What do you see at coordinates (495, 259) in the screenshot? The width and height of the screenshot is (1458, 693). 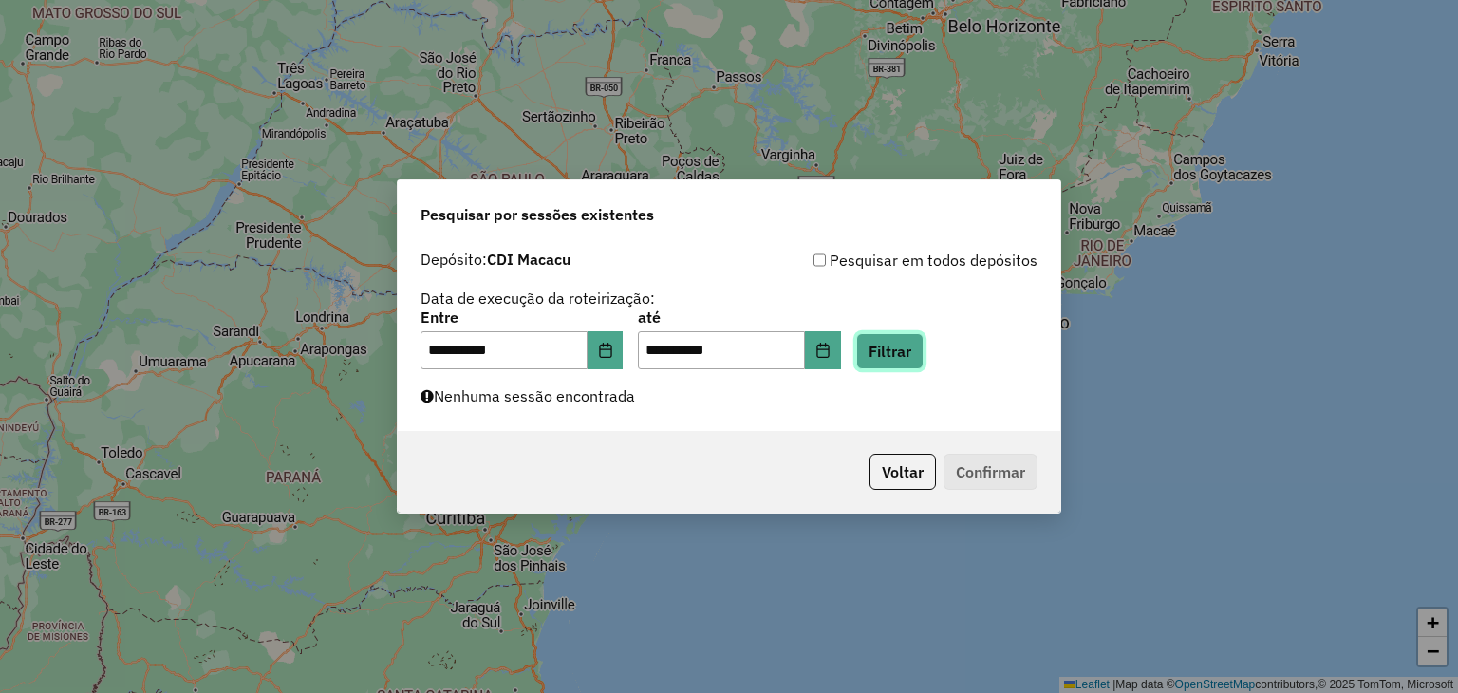 I see `label: Depósito:` at bounding box center [495, 259].